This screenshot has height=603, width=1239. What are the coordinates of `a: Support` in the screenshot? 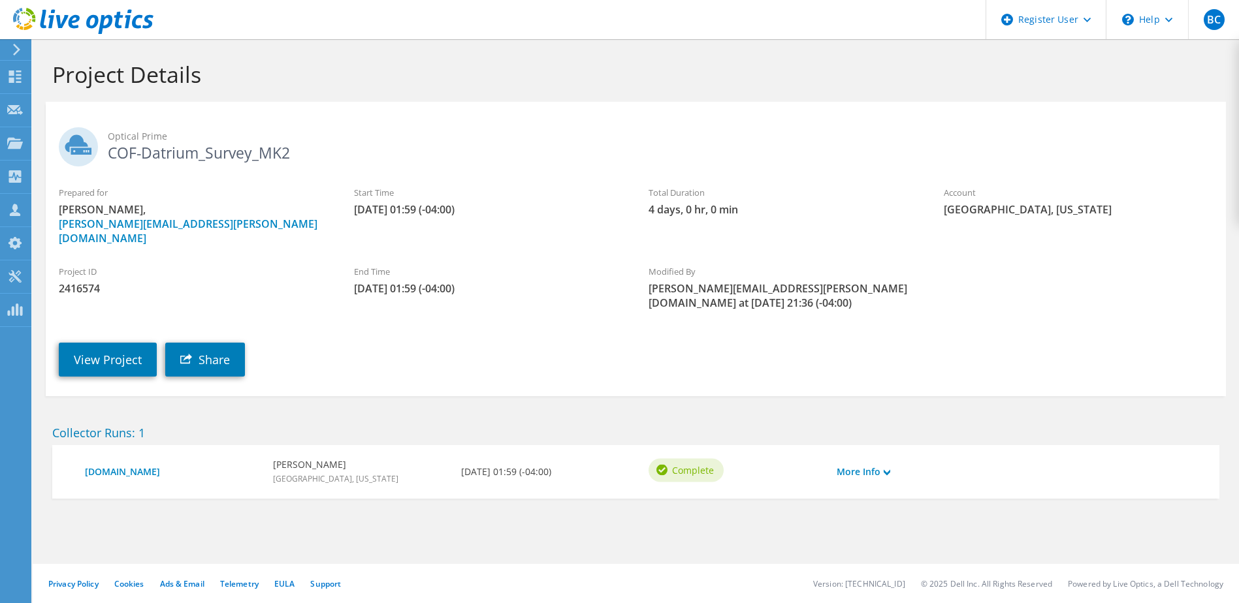 It's located at (325, 584).